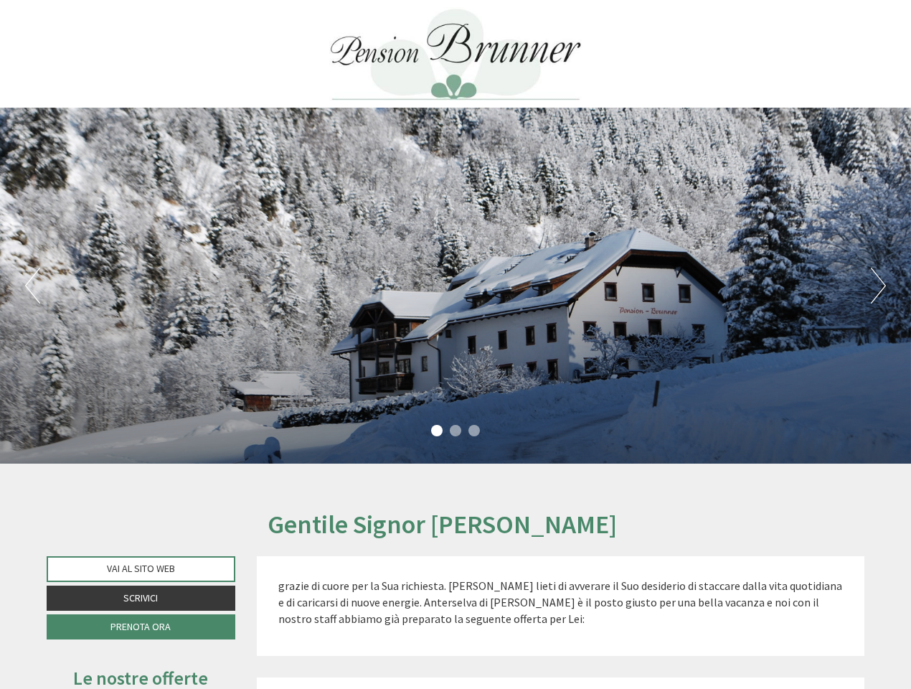 This screenshot has width=911, height=689. Describe the element at coordinates (878, 285) in the screenshot. I see `button: Next` at that location.